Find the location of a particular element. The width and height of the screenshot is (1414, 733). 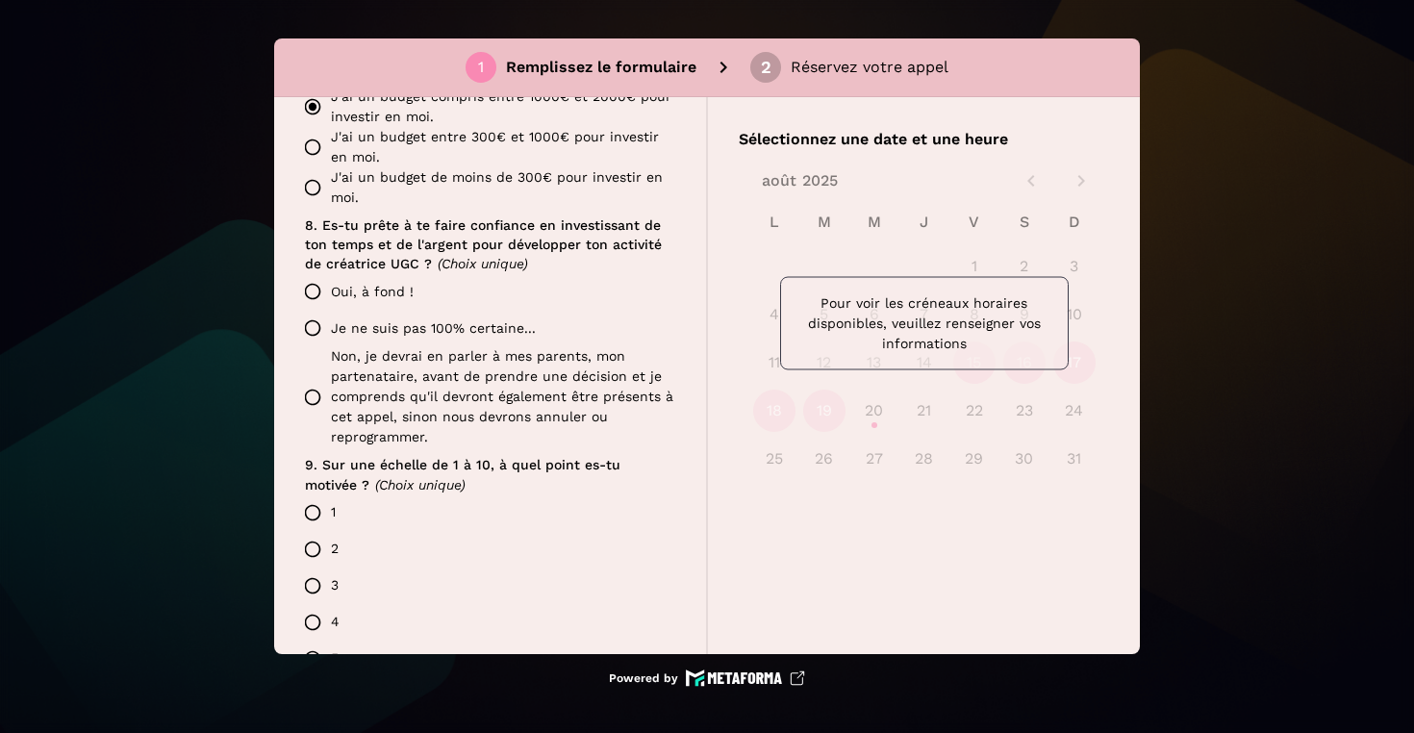

span: 9. Sur une échelle de 1 à 10, à quel point es-tu motivée ? is located at coordinates (465, 474).